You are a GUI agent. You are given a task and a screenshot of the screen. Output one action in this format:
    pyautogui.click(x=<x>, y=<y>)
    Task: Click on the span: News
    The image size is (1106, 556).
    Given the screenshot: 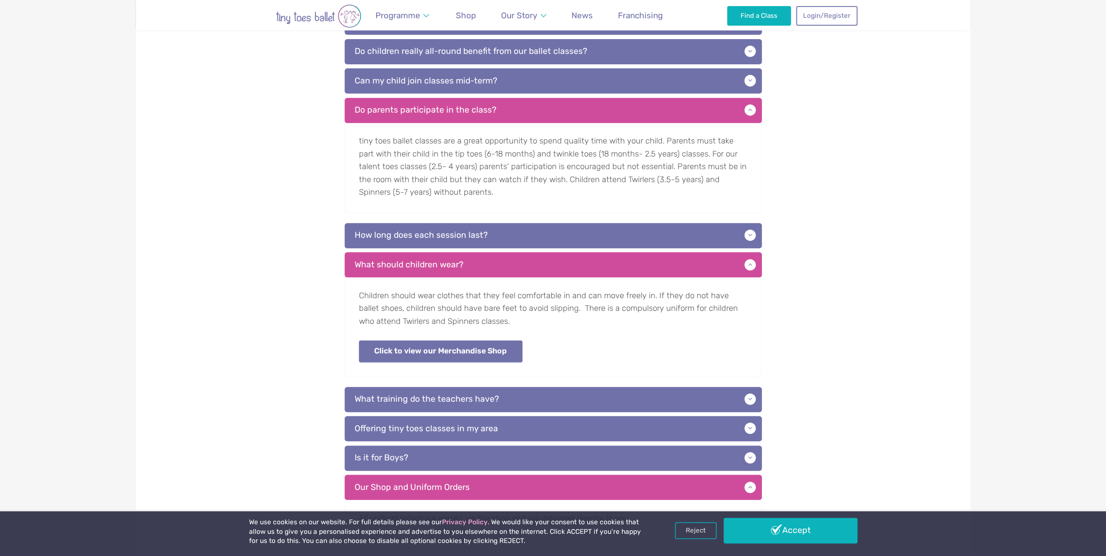 What is the action you would take?
    pyautogui.click(x=582, y=15)
    